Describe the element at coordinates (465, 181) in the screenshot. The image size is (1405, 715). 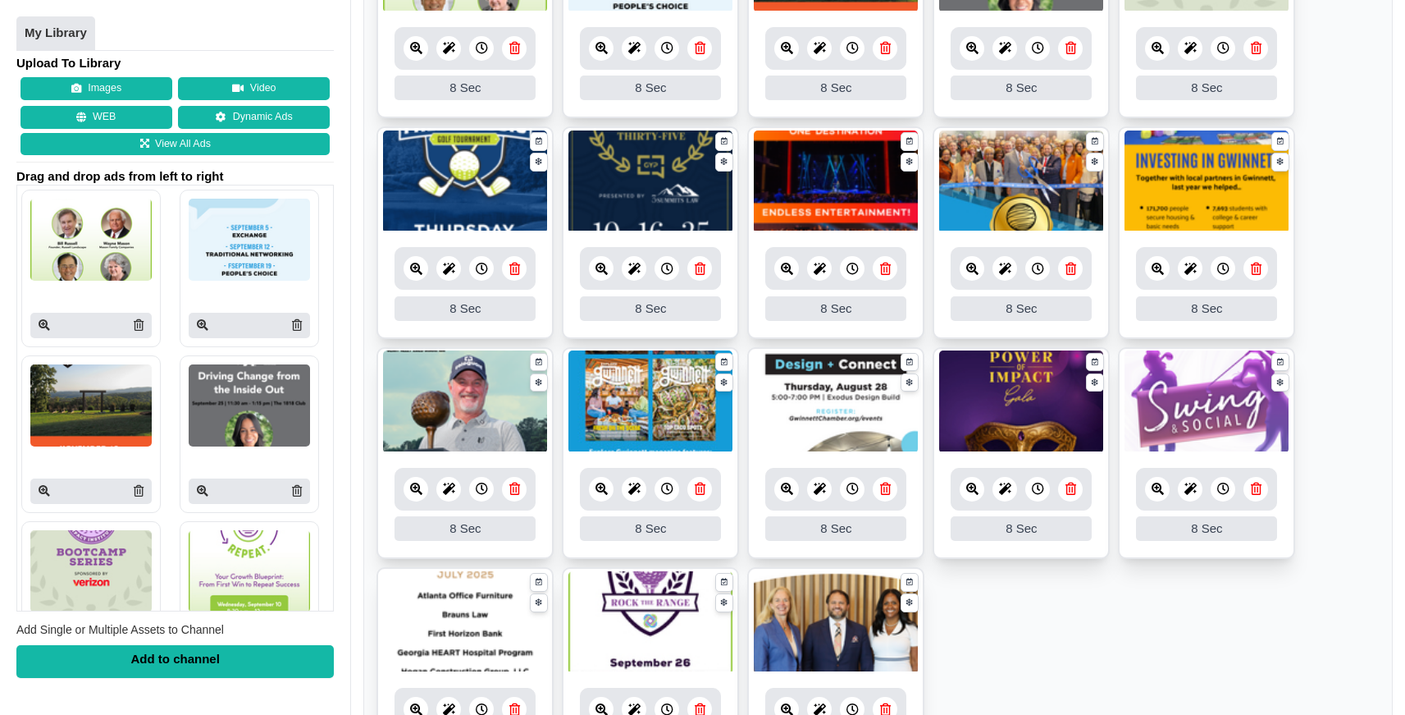
I see `img: 2.459 mb` at that location.